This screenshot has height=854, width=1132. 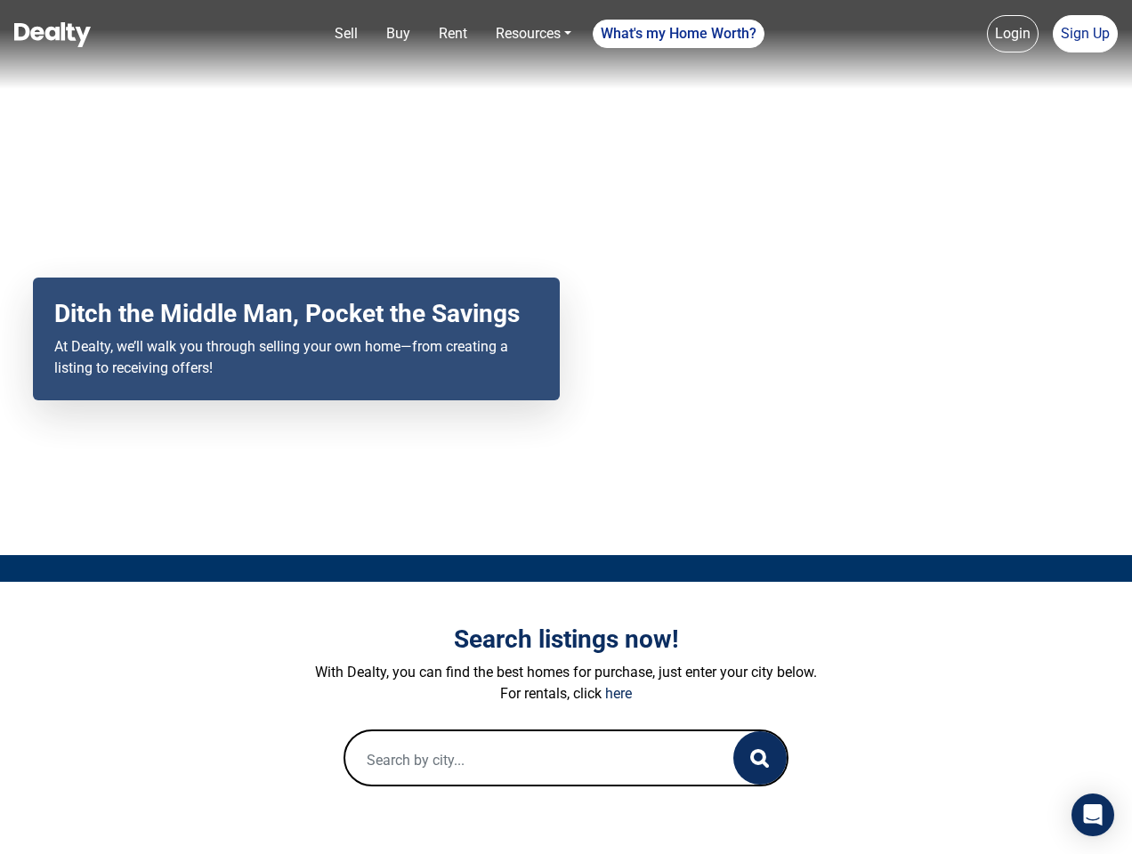 I want to click on a: Sign Up, so click(x=1085, y=34).